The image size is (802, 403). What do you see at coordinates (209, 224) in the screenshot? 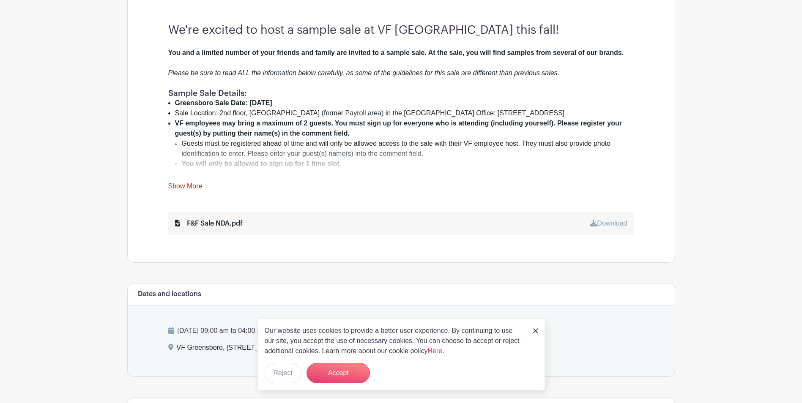
I see `div: F&F Sale NDA.pdf` at bounding box center [209, 224].